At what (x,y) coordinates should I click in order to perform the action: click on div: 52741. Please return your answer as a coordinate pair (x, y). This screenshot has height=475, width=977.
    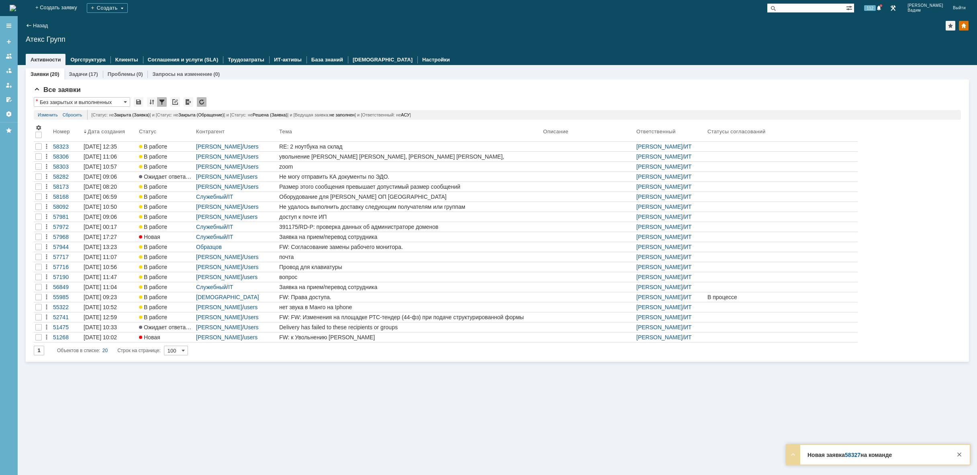
    Looking at the image, I should click on (67, 317).